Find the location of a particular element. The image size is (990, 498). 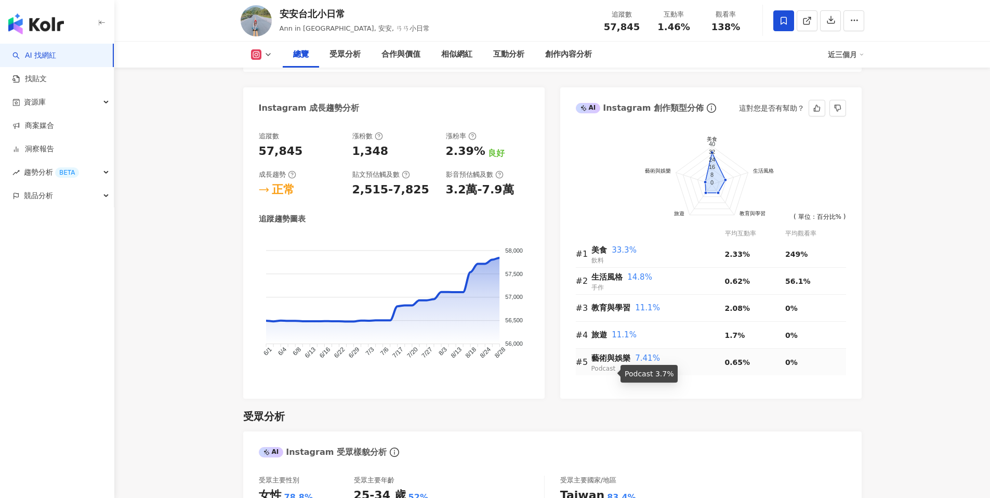

tspan: 6/16 is located at coordinates (324, 352).